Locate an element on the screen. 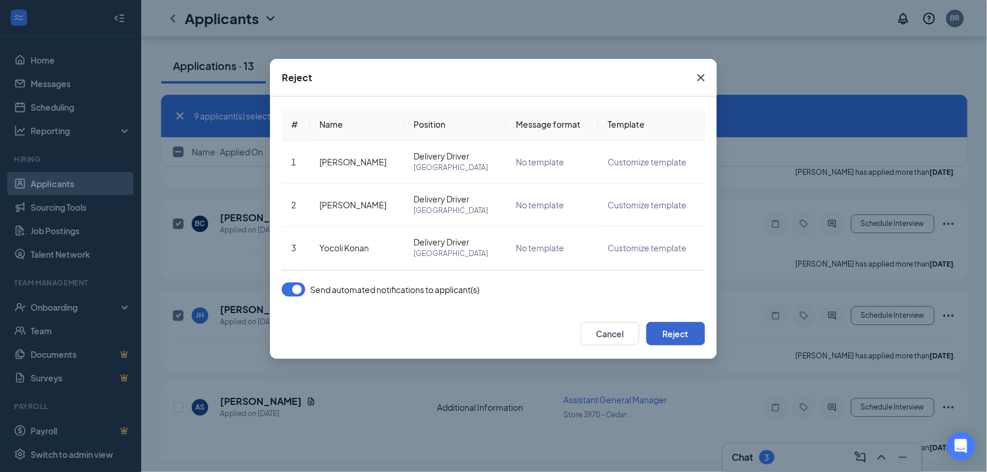  span: 3 is located at coordinates (294, 248).